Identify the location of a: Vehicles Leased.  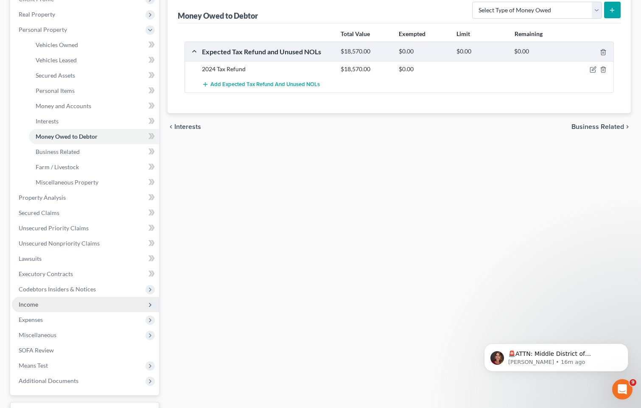
(94, 60).